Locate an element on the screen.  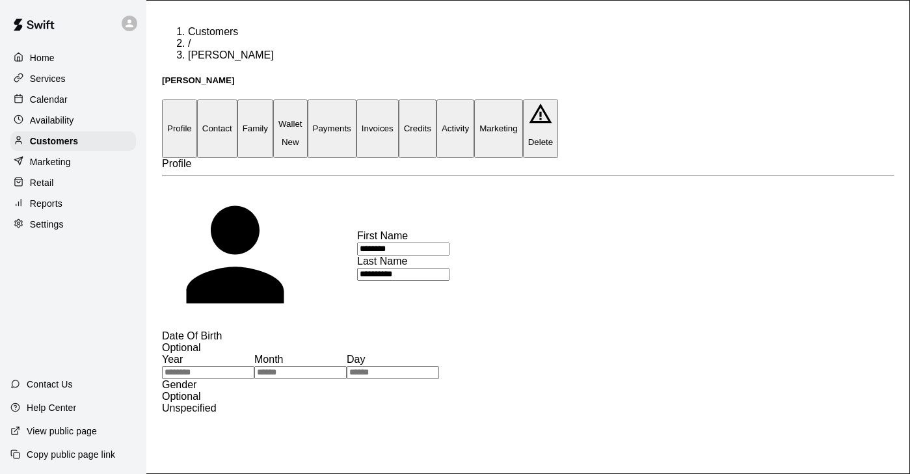
p: Customers is located at coordinates (54, 141).